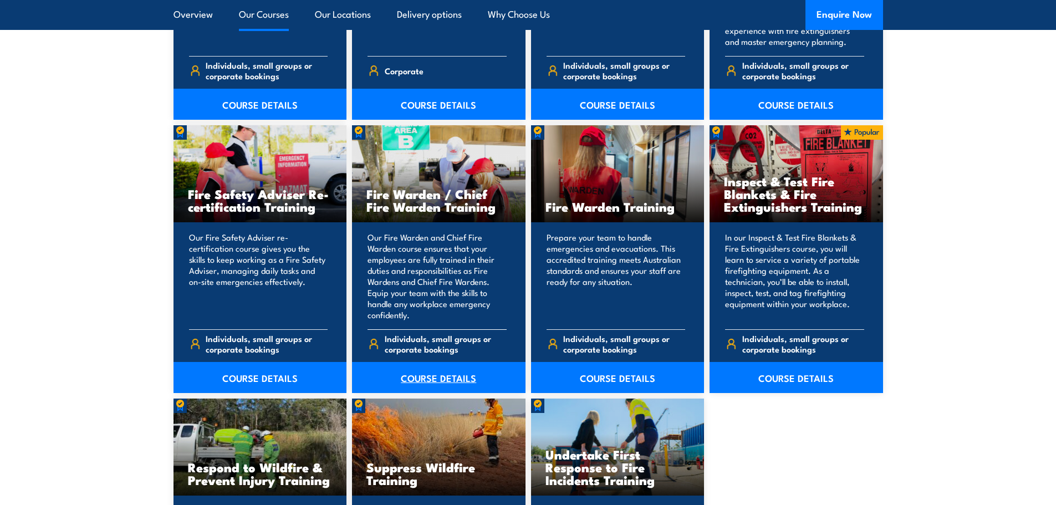  I want to click on h3: Fire Warden / Chief Fire Warden Training, so click(439, 200).